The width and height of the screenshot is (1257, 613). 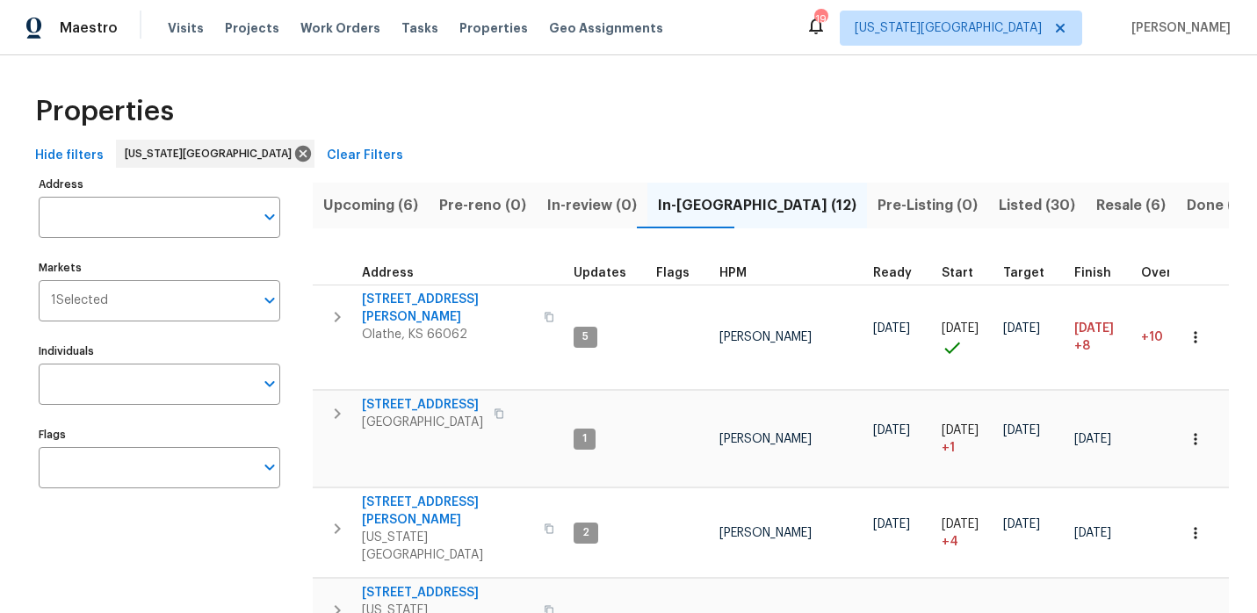 What do you see at coordinates (1152, 337) in the screenshot?
I see `span: +10` at bounding box center [1152, 337].